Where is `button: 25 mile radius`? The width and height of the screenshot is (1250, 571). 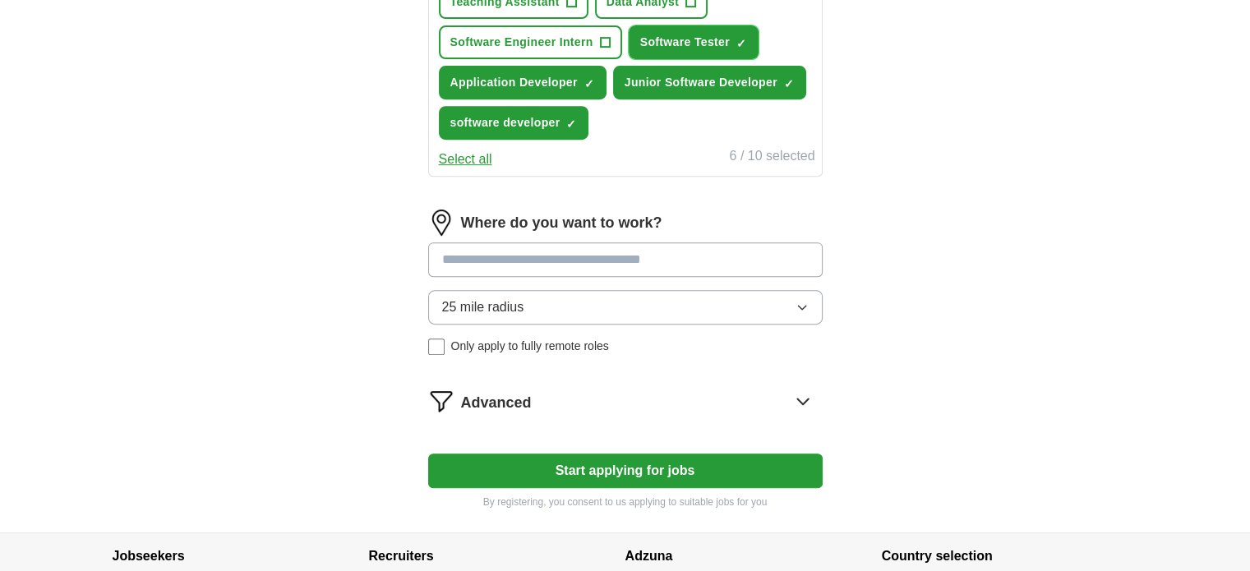
button: 25 mile radius is located at coordinates (625, 307).